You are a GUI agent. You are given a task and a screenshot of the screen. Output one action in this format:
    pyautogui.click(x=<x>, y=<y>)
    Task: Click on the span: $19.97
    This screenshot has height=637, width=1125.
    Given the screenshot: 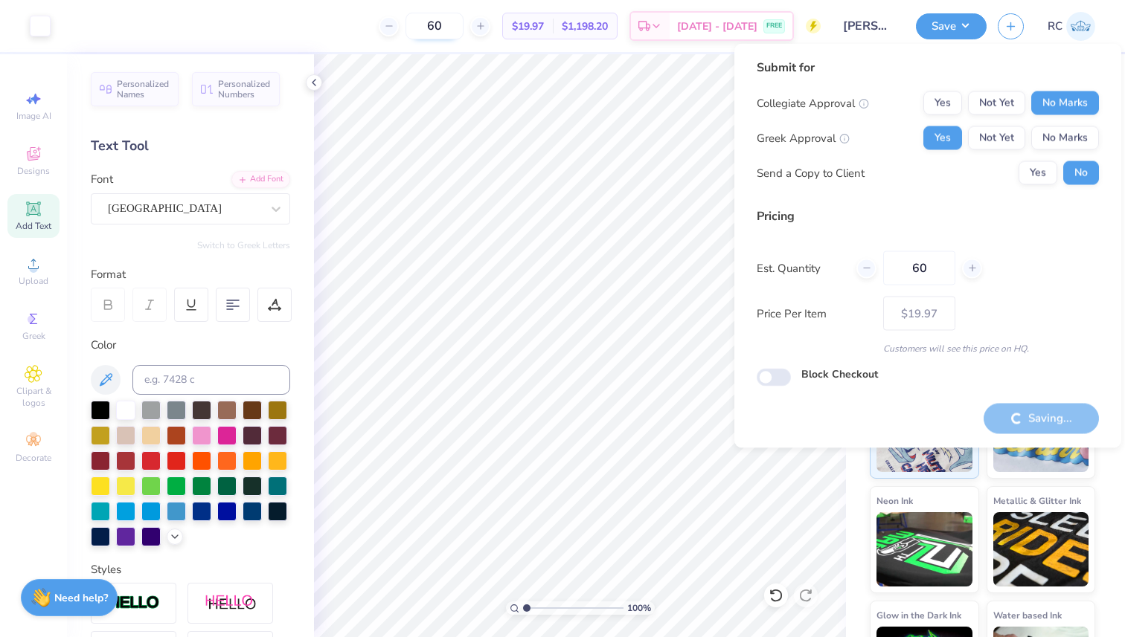 What is the action you would take?
    pyautogui.click(x=527, y=26)
    